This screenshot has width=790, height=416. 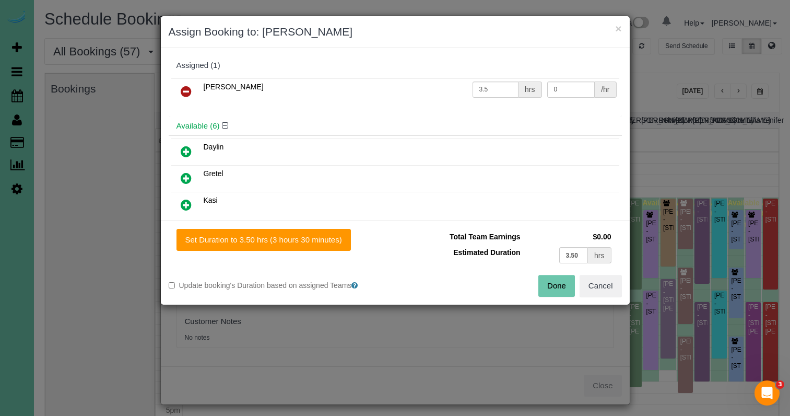 What do you see at coordinates (210, 200) in the screenshot?
I see `span: Kasi` at bounding box center [210, 200].